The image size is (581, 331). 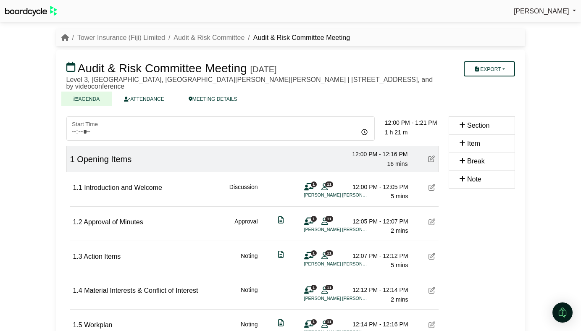 I want to click on span: Item, so click(x=474, y=143).